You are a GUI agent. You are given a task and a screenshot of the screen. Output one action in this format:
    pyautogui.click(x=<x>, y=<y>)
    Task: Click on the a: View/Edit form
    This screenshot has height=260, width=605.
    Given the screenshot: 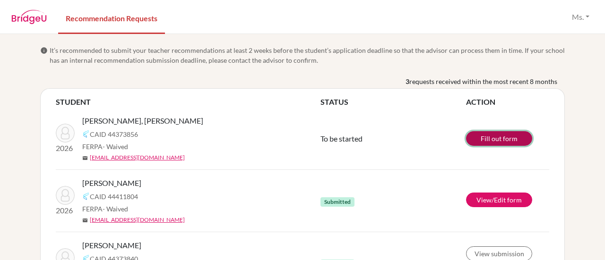 What is the action you would take?
    pyautogui.click(x=499, y=200)
    